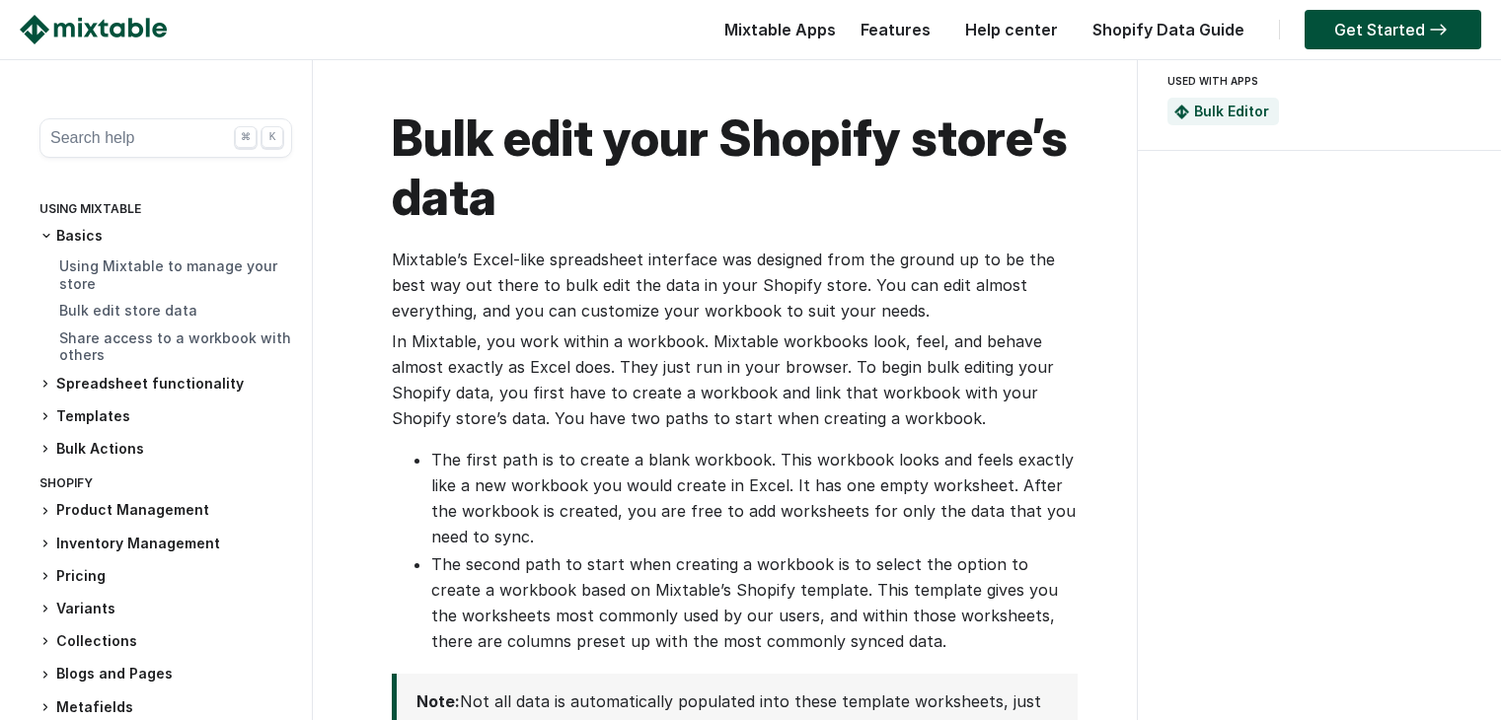 Image resolution: width=1501 pixels, height=720 pixels. What do you see at coordinates (754, 498) in the screenshot?
I see `li: The first path is to create a blank workbook. This workbook looks and feels exactly like a new wo...` at bounding box center [754, 498].